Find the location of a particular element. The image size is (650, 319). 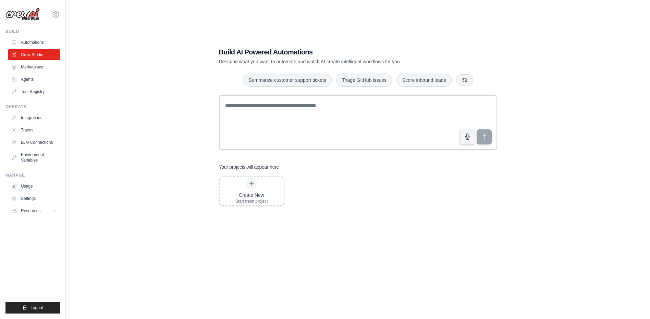

img: Logo is located at coordinates (23, 14).